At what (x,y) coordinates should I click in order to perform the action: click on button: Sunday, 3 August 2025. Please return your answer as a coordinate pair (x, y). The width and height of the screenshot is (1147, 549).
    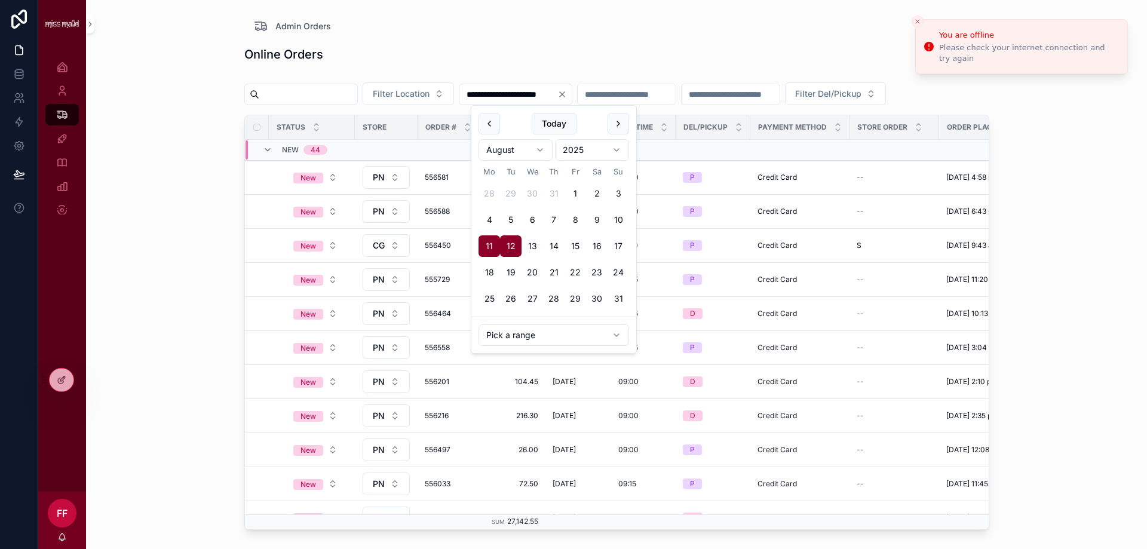
    Looking at the image, I should click on (618, 194).